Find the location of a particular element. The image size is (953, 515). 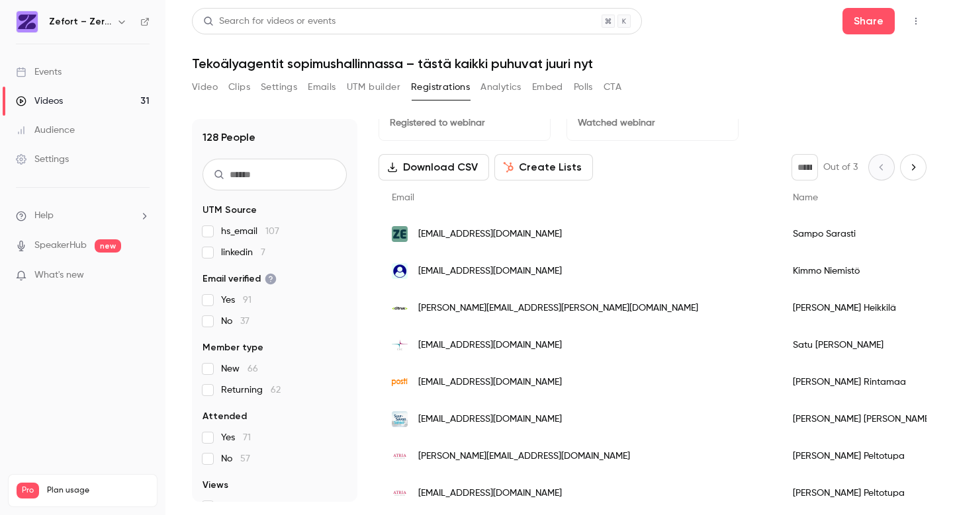

img: eudisolutions.eu is located at coordinates (400, 271).